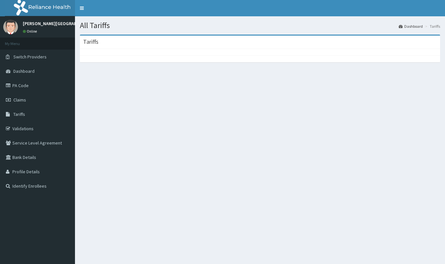 The height and width of the screenshot is (264, 445). Describe the element at coordinates (19, 114) in the screenshot. I see `span: Tariffs` at that location.